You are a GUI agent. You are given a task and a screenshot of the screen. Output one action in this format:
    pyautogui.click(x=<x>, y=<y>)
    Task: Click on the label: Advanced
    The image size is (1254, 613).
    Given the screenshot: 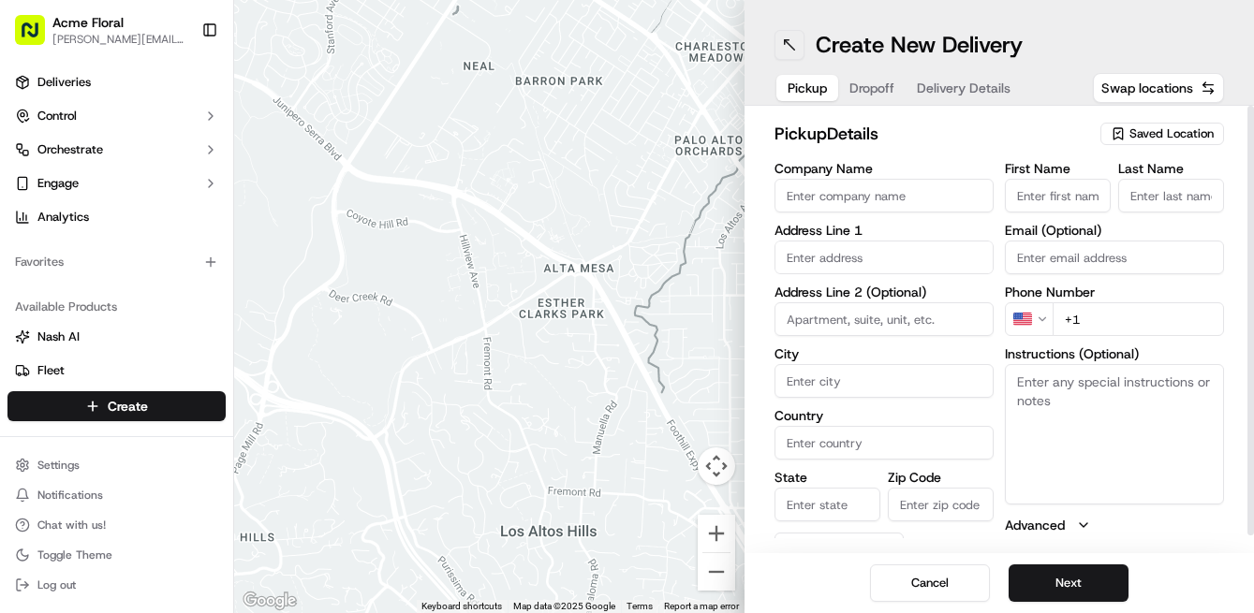 What is the action you would take?
    pyautogui.click(x=1035, y=525)
    